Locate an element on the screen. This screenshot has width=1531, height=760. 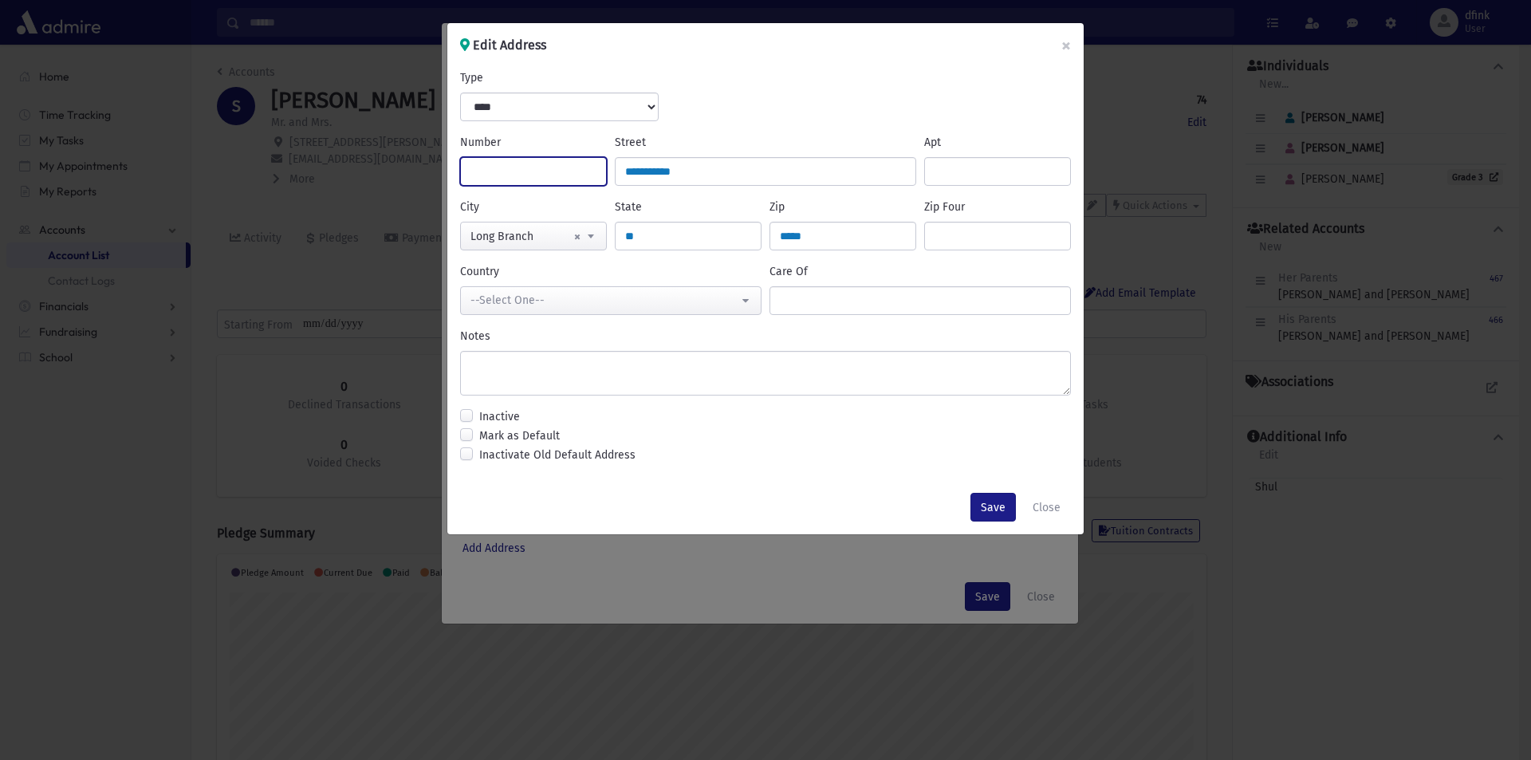
label: Type is located at coordinates (471, 77).